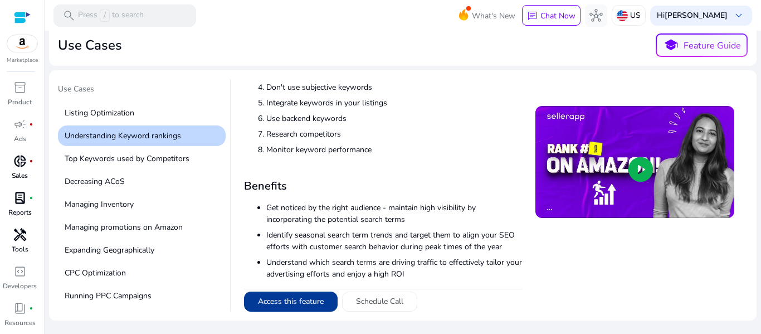  What do you see at coordinates (622, 16) in the screenshot?
I see `img: us.svg` at bounding box center [622, 16].